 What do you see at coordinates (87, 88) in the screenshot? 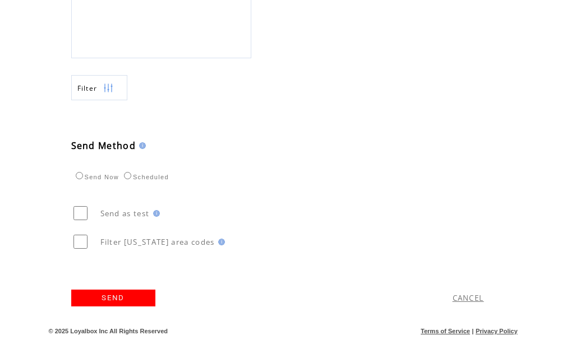
I see `span: Show filters` at bounding box center [87, 88].